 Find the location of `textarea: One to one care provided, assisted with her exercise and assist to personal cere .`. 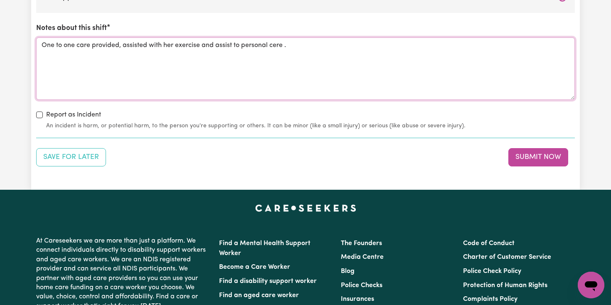

textarea: One to one care provided, assisted with her exercise and assist to personal cere . is located at coordinates (305, 69).